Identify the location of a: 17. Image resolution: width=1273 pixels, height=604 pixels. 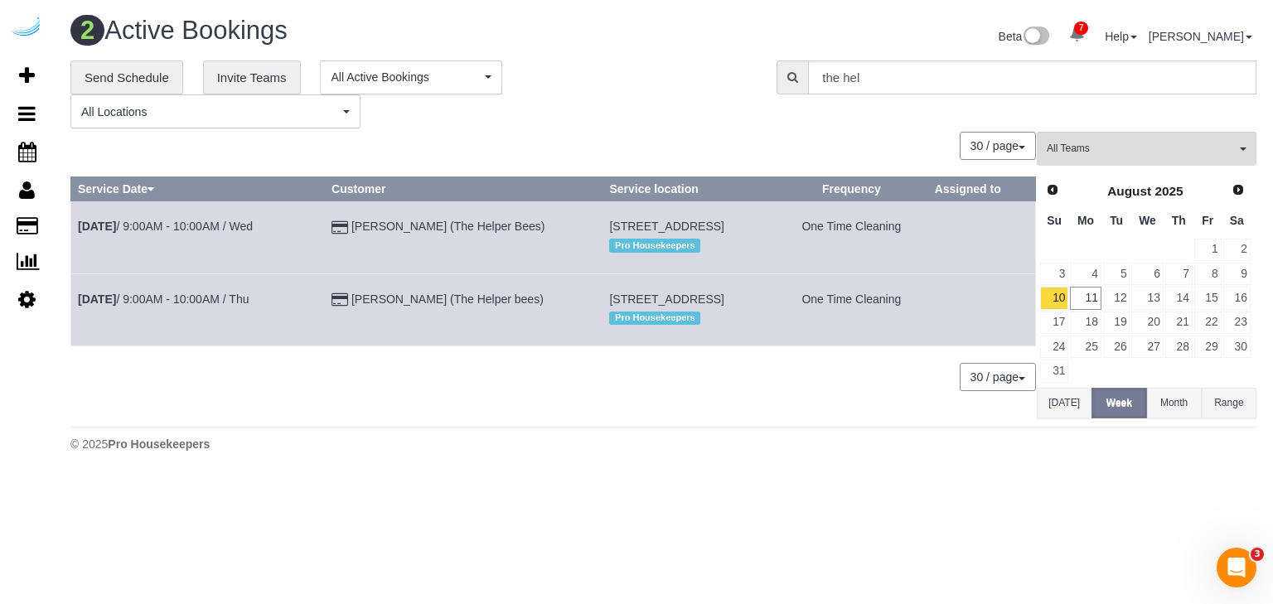
(1054, 322).